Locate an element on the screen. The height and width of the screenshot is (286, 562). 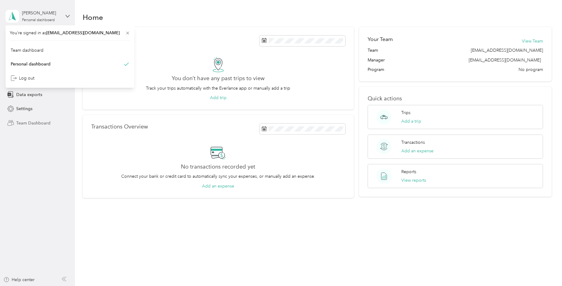
p: Quick actions is located at coordinates (455, 99).